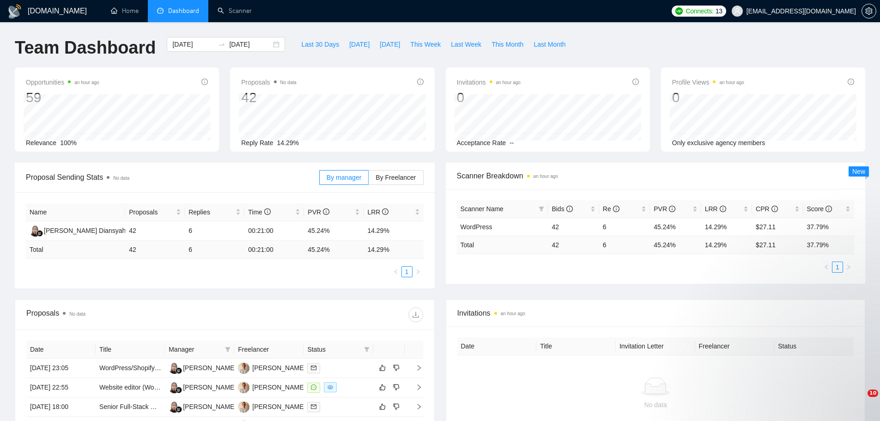  What do you see at coordinates (382, 387) in the screenshot?
I see `button: like` at bounding box center [382, 387].